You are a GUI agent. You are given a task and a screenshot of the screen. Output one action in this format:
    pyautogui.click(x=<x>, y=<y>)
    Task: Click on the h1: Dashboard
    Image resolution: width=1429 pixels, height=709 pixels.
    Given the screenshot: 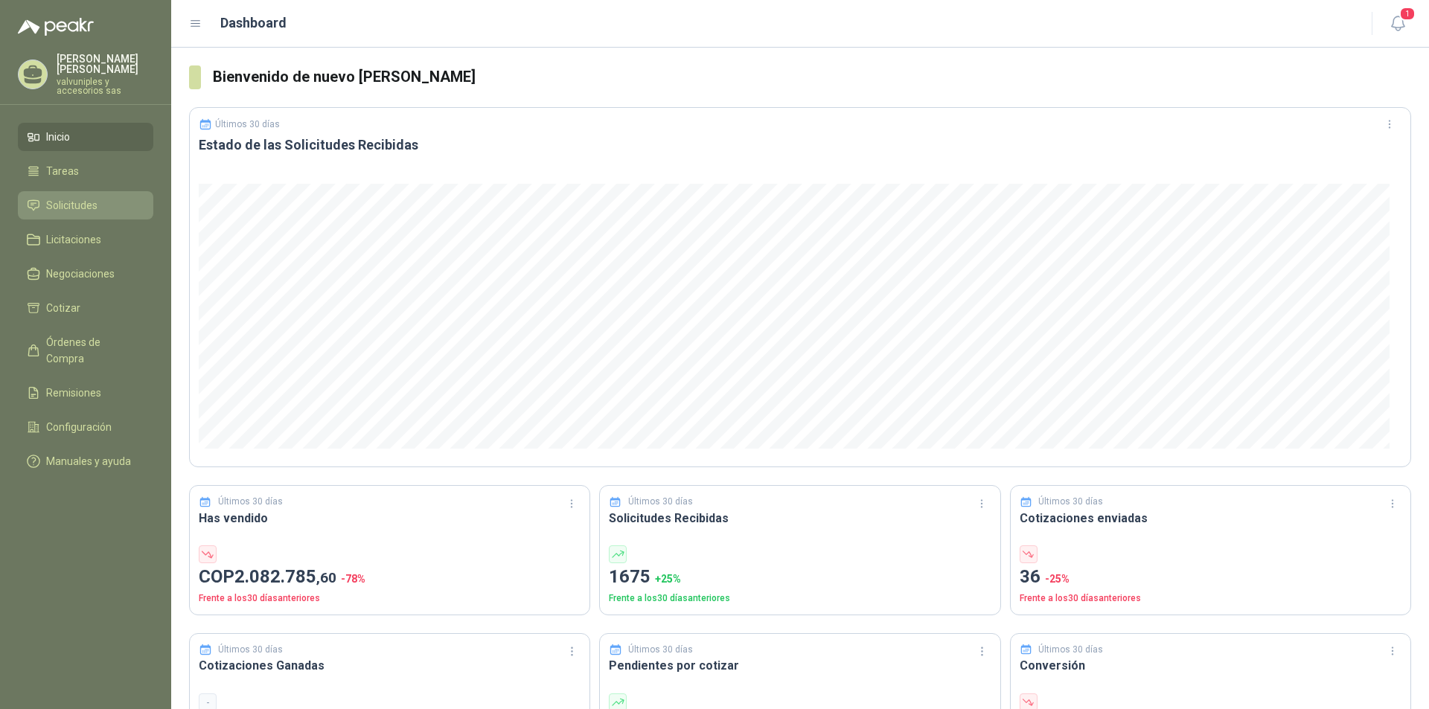 What is the action you would take?
    pyautogui.click(x=253, y=23)
    